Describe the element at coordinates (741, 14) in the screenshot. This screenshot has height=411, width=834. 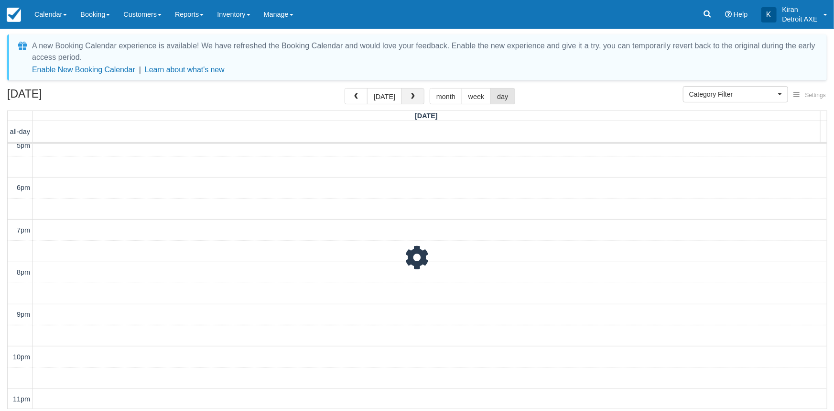
I see `span: Help` at that location.